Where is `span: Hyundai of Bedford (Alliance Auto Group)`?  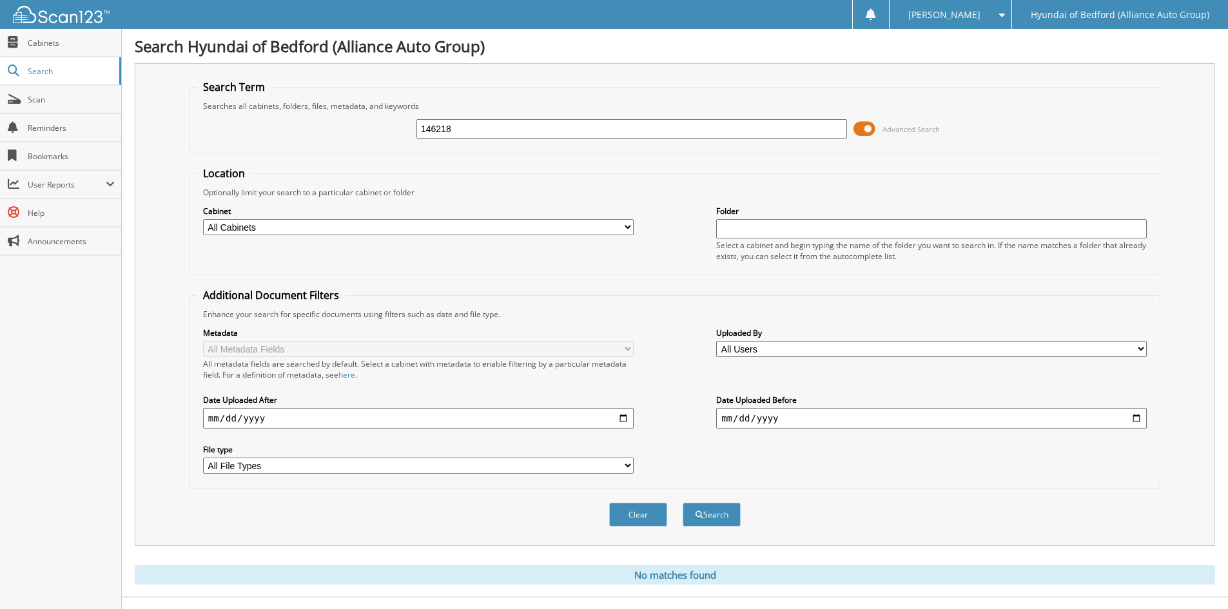
span: Hyundai of Bedford (Alliance Auto Group) is located at coordinates (1120, 15).